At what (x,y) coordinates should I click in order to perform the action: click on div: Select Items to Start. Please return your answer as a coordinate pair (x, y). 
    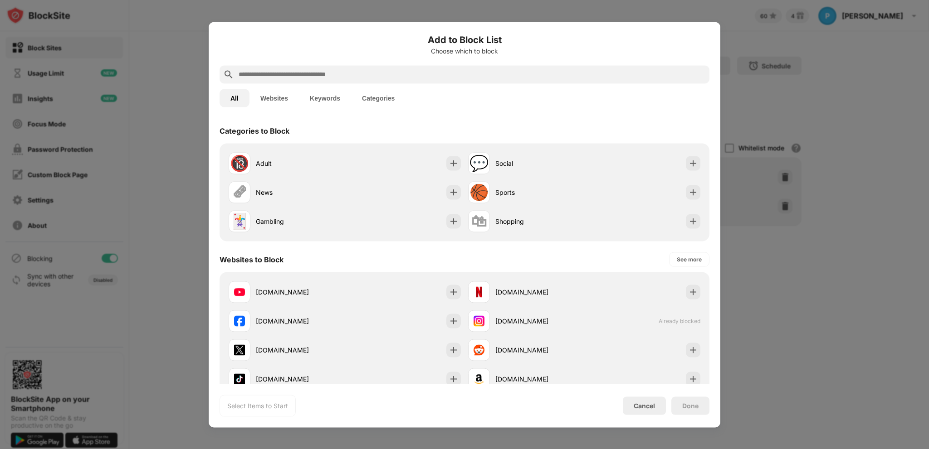
    Looking at the image, I should click on (258, 406).